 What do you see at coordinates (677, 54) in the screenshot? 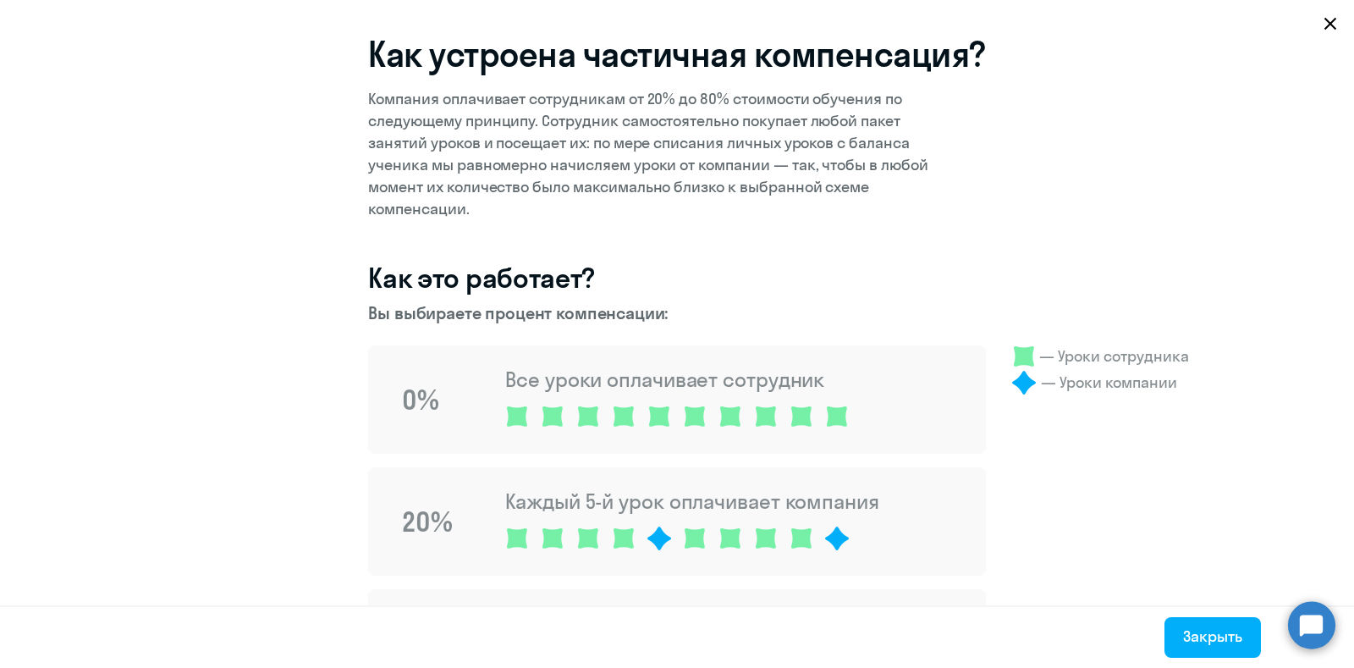
I see `h1: Как устроена частичная компенсация?` at bounding box center [677, 54].